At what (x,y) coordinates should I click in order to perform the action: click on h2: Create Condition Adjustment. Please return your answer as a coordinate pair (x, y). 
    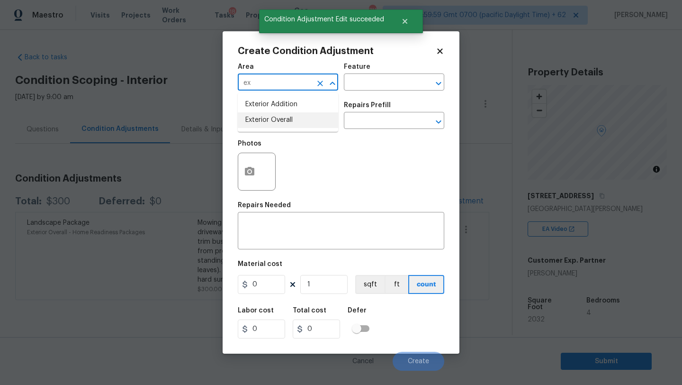
    Looking at the image, I should click on (337, 51).